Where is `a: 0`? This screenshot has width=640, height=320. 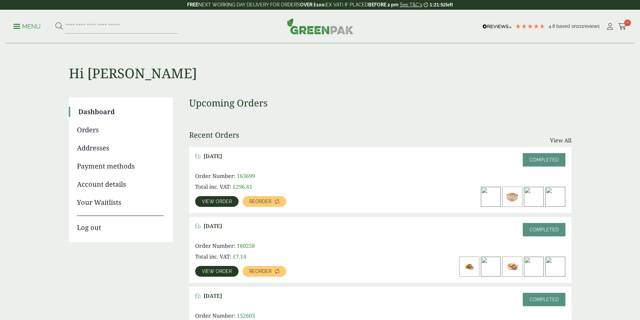 a: 0 is located at coordinates (623, 27).